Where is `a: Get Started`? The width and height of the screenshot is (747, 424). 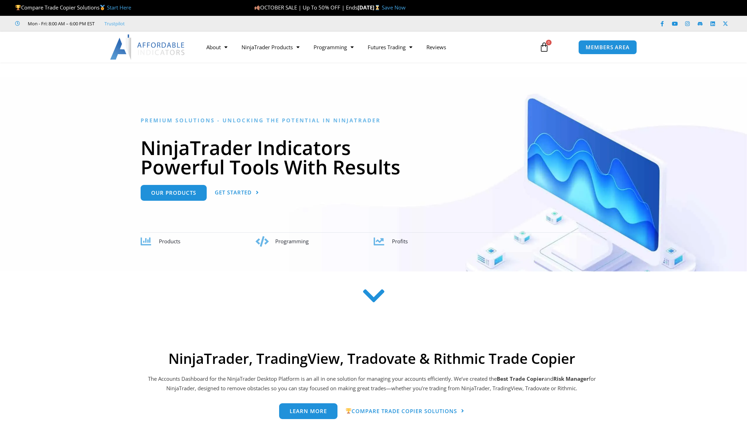 a: Get Started is located at coordinates (237, 193).